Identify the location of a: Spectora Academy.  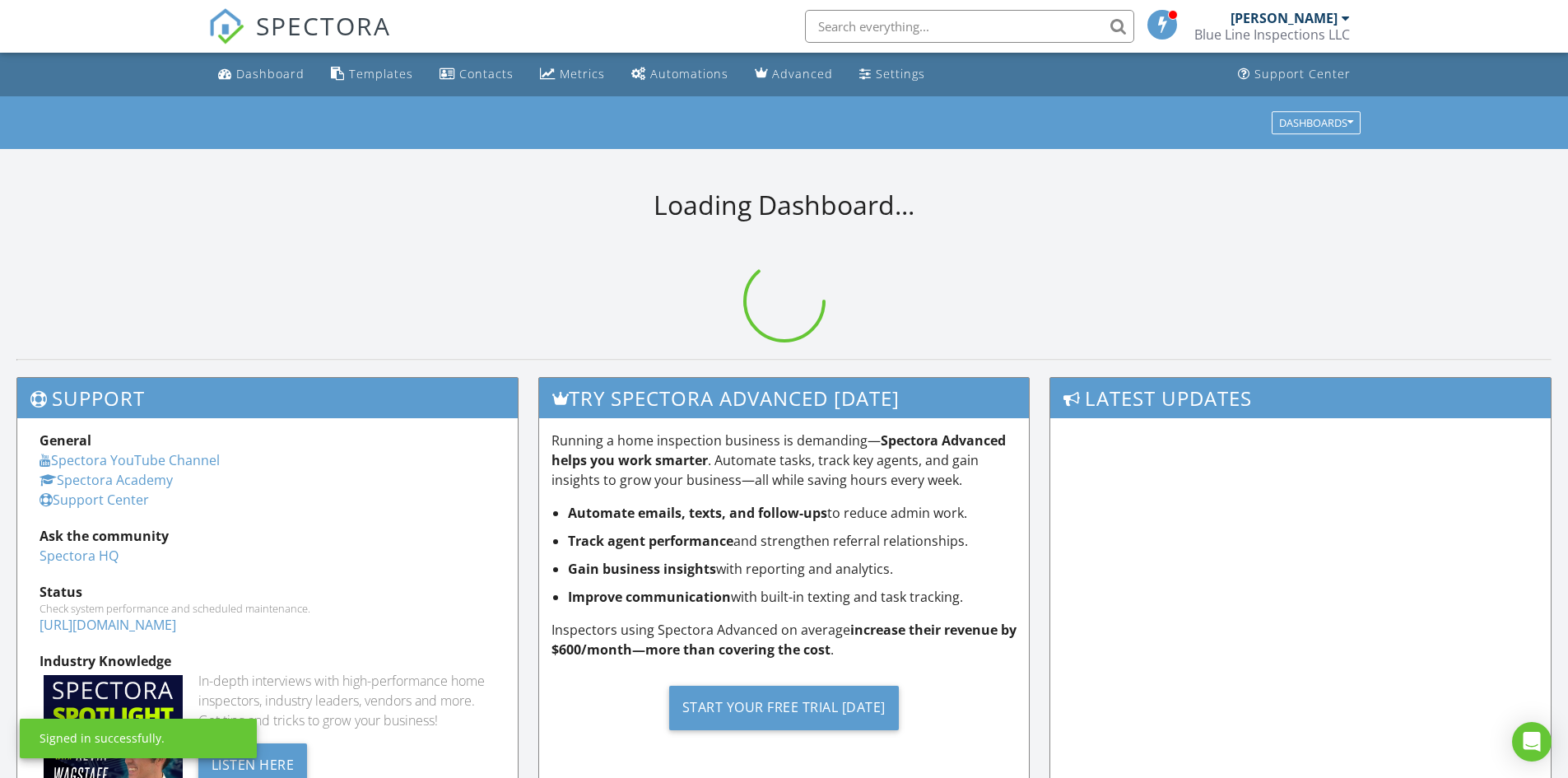
(106, 480).